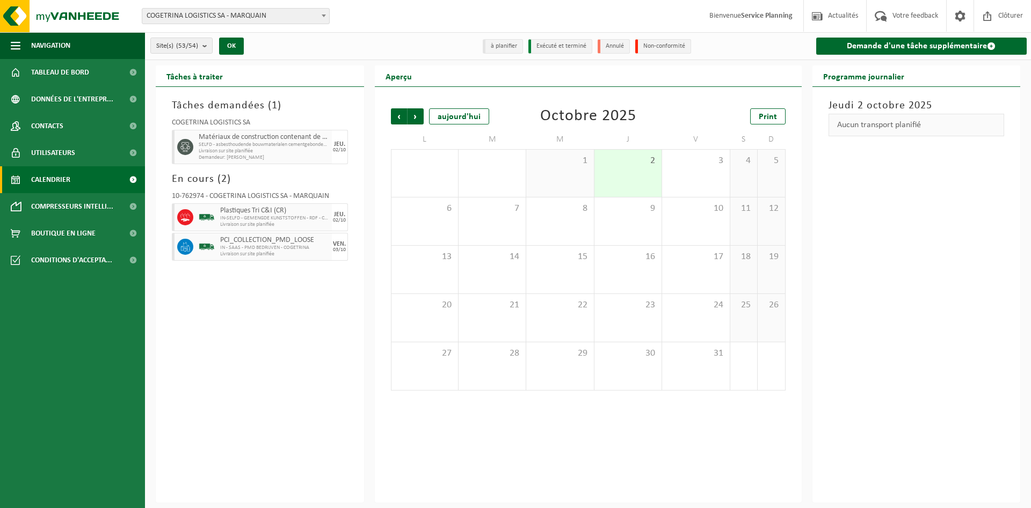 The image size is (1031, 508). Describe the element at coordinates (72, 207) in the screenshot. I see `span: Compresseurs intelli...` at that location.